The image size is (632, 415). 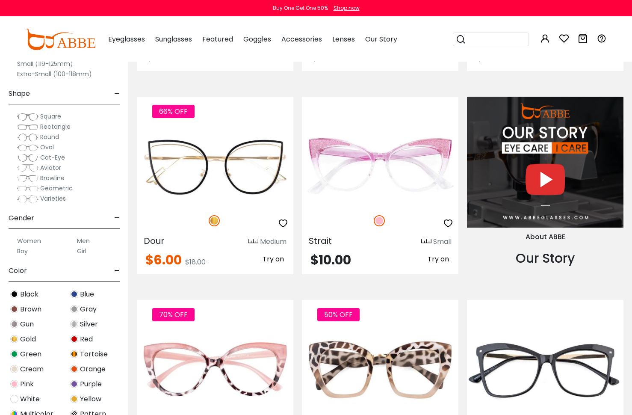 I want to click on img: Square.png, so click(x=28, y=117).